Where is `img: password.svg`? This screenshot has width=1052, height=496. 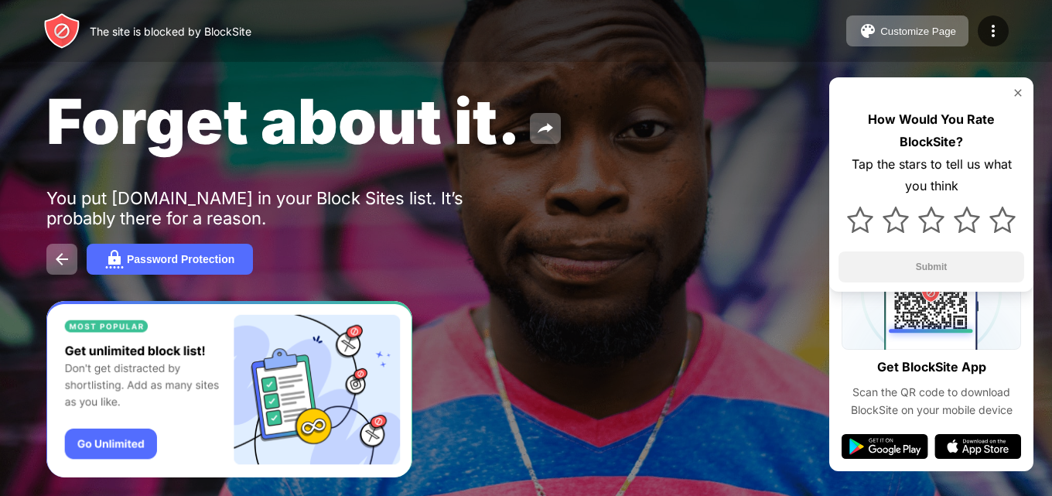
img: password.svg is located at coordinates (114, 259).